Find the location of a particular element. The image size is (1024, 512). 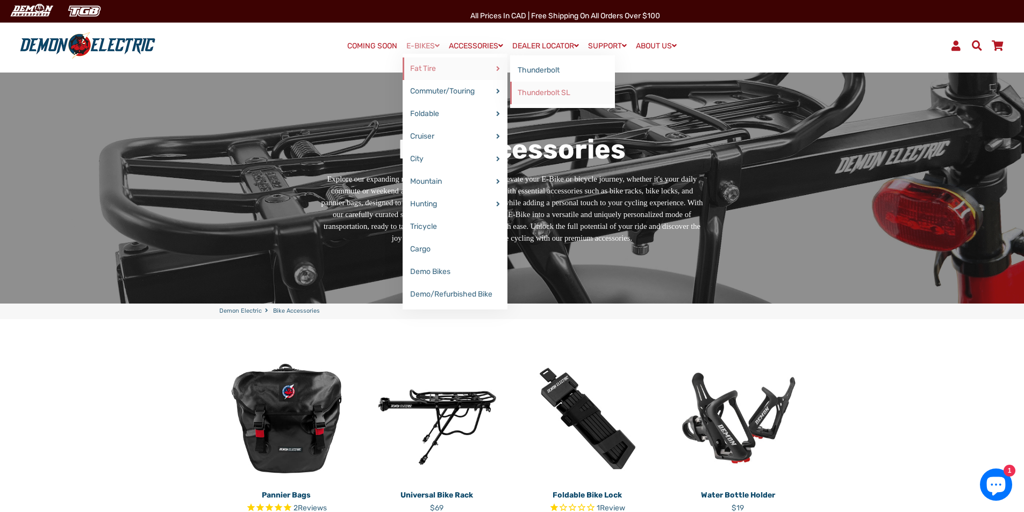

a: Pannier Bag - Demon Electric is located at coordinates (287, 419).